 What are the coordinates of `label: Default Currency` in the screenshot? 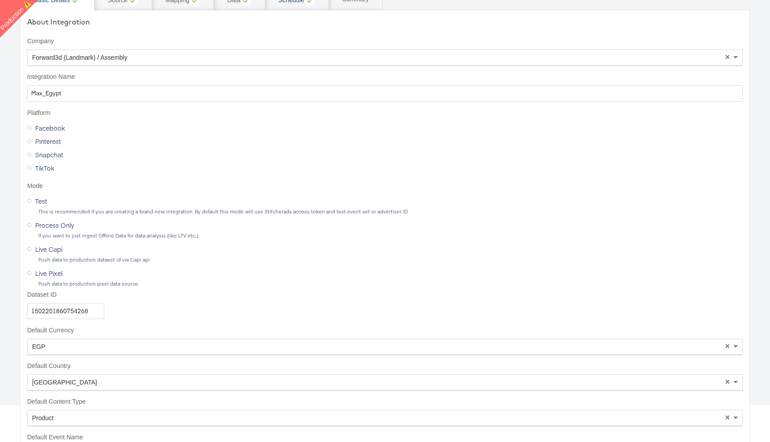 It's located at (385, 331).